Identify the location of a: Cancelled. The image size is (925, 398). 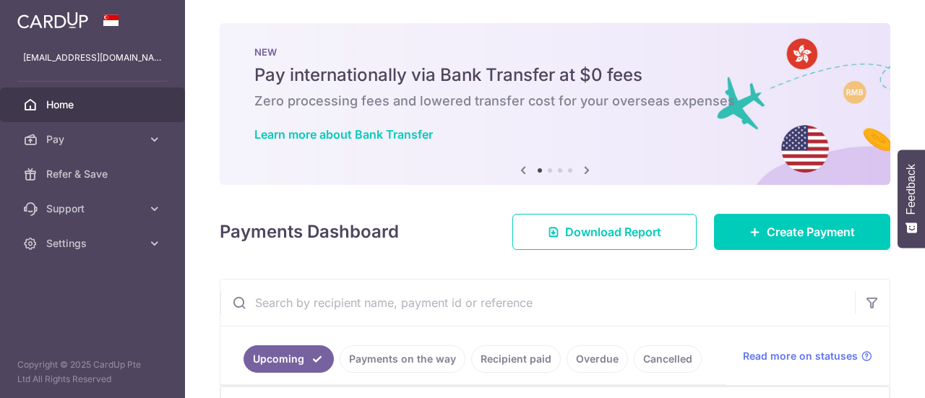
(668, 359).